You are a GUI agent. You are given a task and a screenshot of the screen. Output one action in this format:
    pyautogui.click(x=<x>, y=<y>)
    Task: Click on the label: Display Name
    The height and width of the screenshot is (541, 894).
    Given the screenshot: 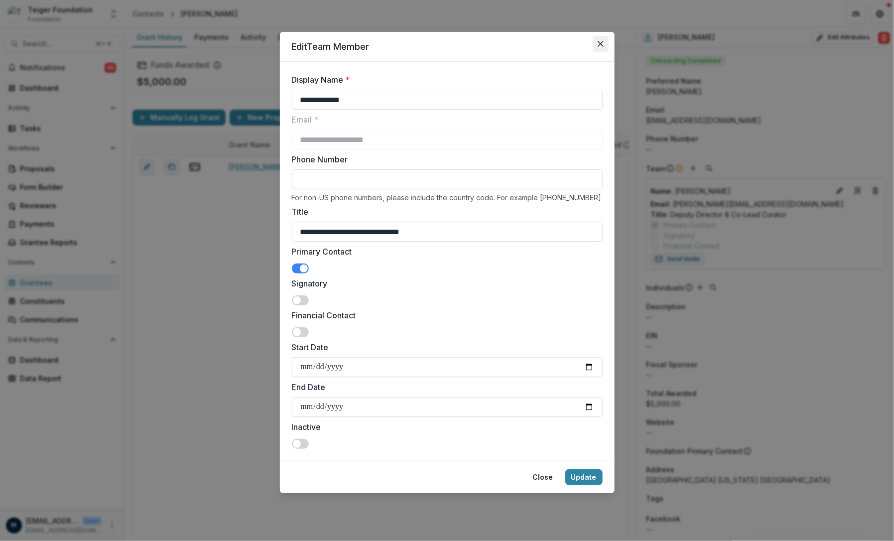 What is the action you would take?
    pyautogui.click(x=444, y=80)
    